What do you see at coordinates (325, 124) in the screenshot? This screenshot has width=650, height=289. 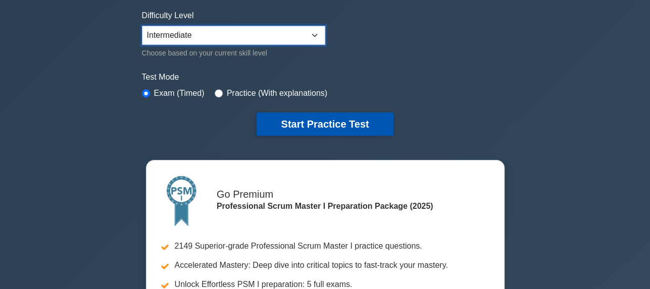 I see `button: Start Practice Test` at bounding box center [325, 124].